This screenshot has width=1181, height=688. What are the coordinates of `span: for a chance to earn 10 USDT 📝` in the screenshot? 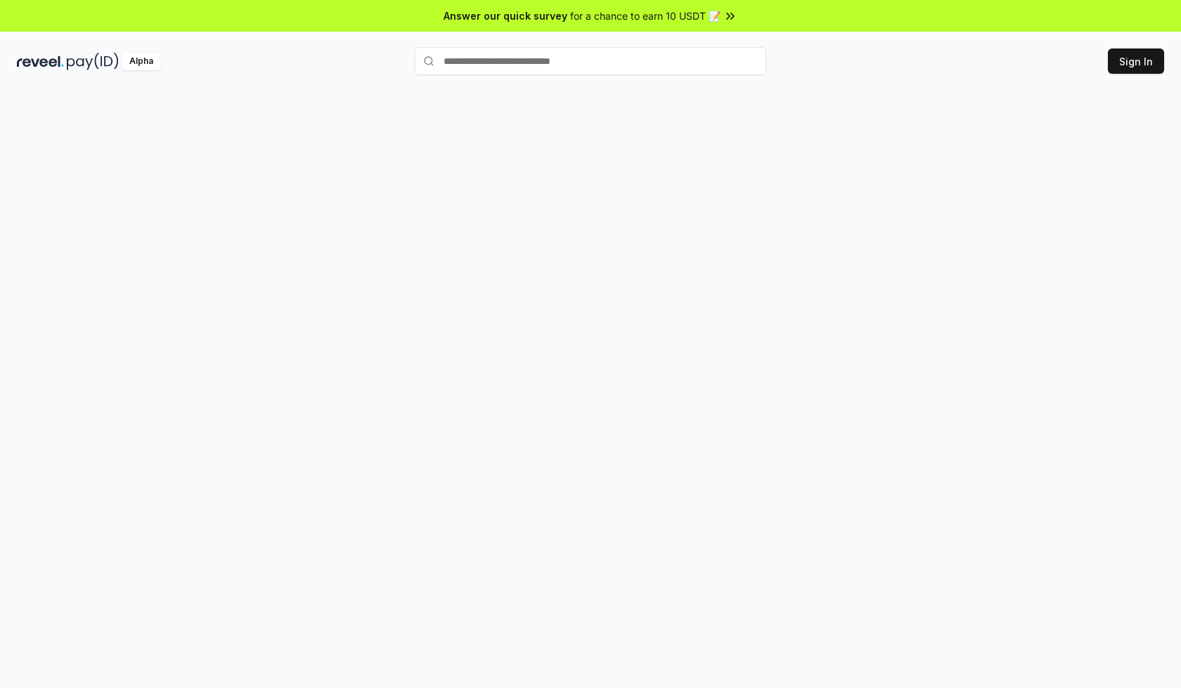 It's located at (645, 15).